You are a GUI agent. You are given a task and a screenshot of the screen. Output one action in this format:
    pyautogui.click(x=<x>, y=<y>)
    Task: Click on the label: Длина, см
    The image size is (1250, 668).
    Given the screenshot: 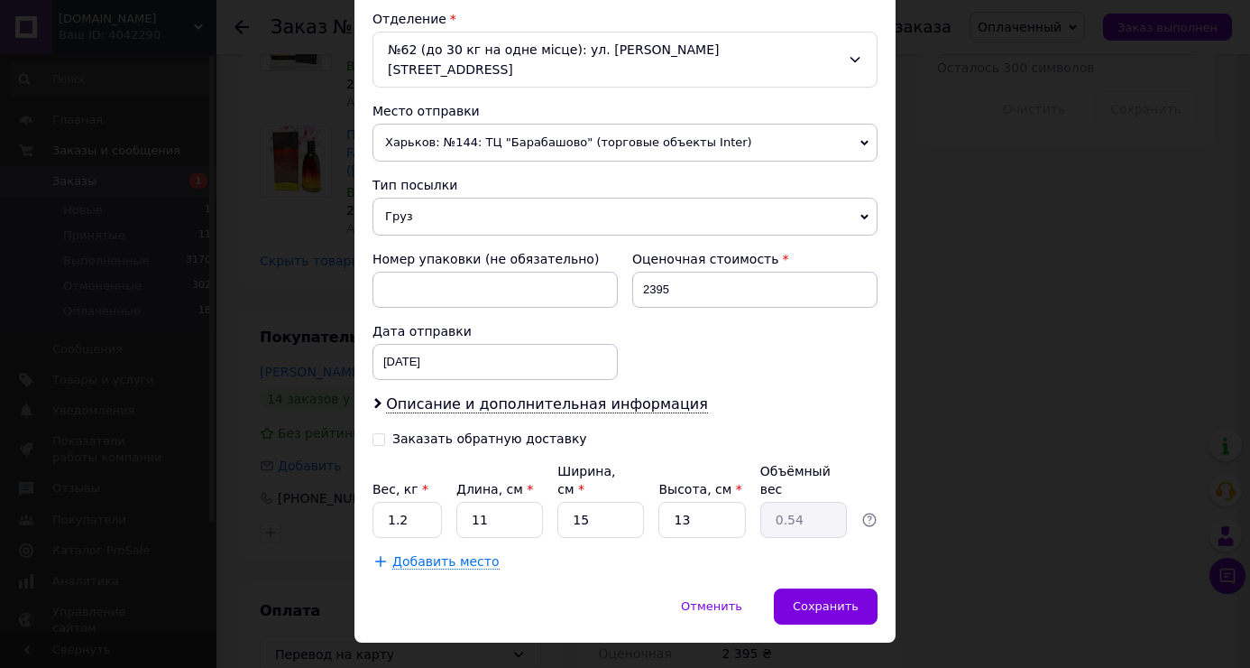 What is the action you would take?
    pyautogui.click(x=494, y=489)
    